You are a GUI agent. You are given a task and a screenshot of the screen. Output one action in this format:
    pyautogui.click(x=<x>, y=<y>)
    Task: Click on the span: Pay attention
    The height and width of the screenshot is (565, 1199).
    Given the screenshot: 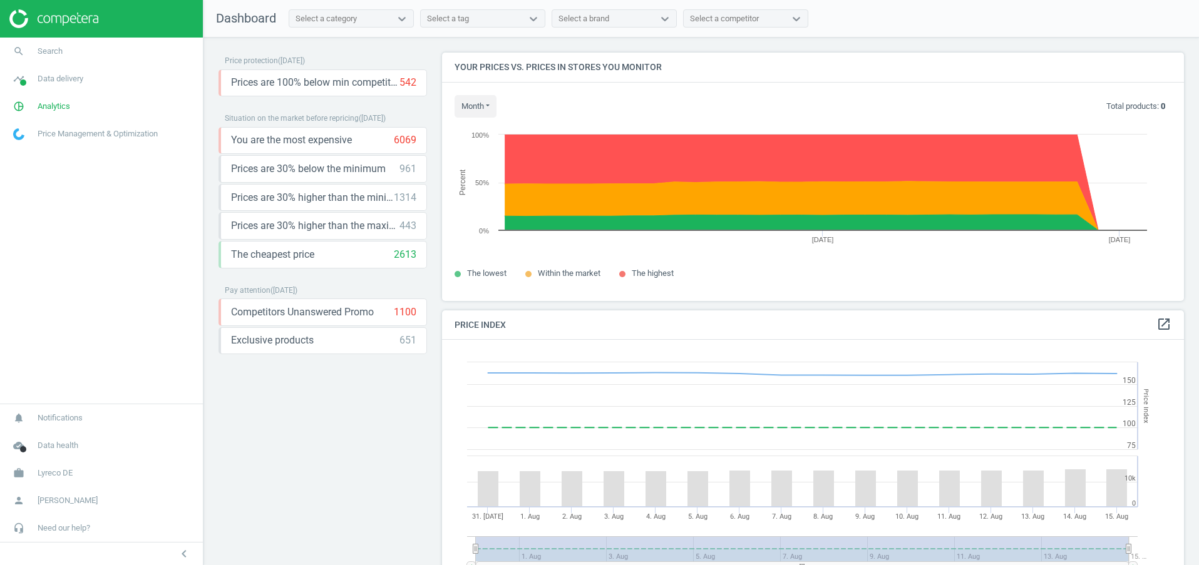 What is the action you would take?
    pyautogui.click(x=247, y=291)
    